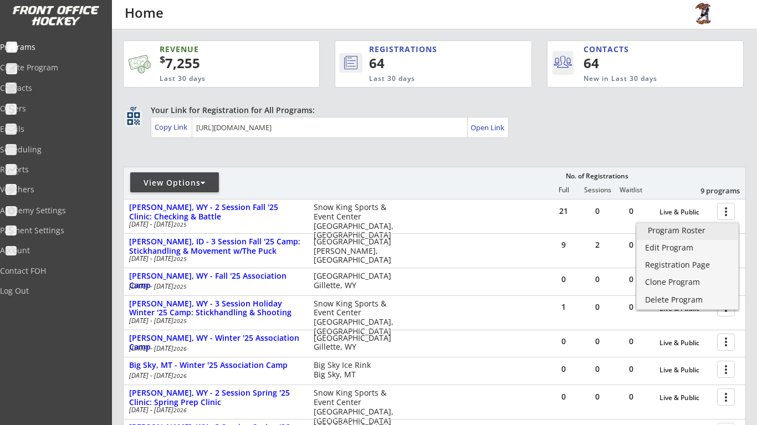 The width and height of the screenshot is (757, 425). What do you see at coordinates (172, 127) in the screenshot?
I see `div: Copy Link` at bounding box center [172, 127].